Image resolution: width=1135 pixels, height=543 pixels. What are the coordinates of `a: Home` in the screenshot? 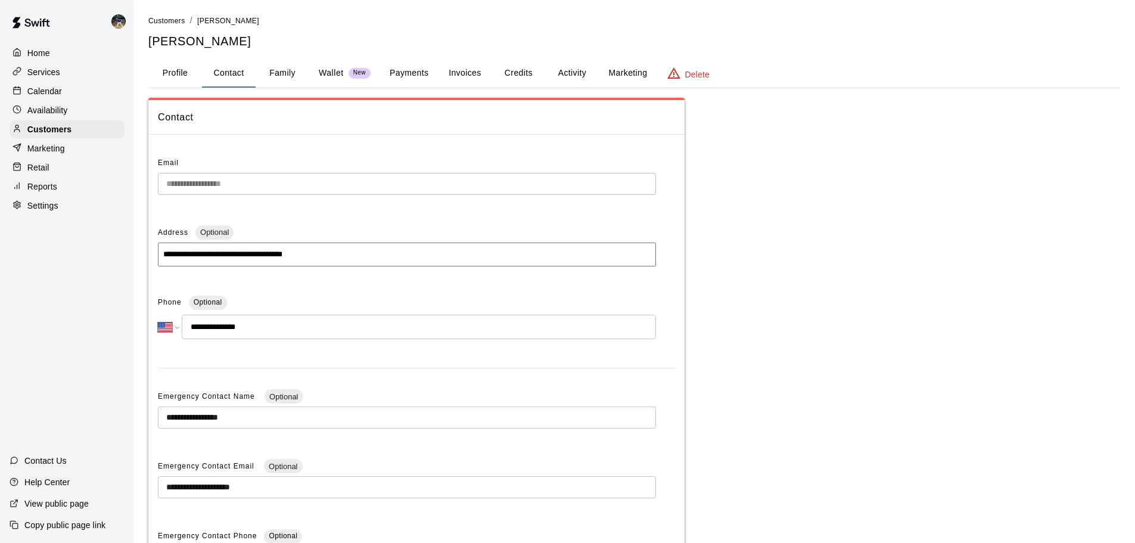 It's located at (67, 53).